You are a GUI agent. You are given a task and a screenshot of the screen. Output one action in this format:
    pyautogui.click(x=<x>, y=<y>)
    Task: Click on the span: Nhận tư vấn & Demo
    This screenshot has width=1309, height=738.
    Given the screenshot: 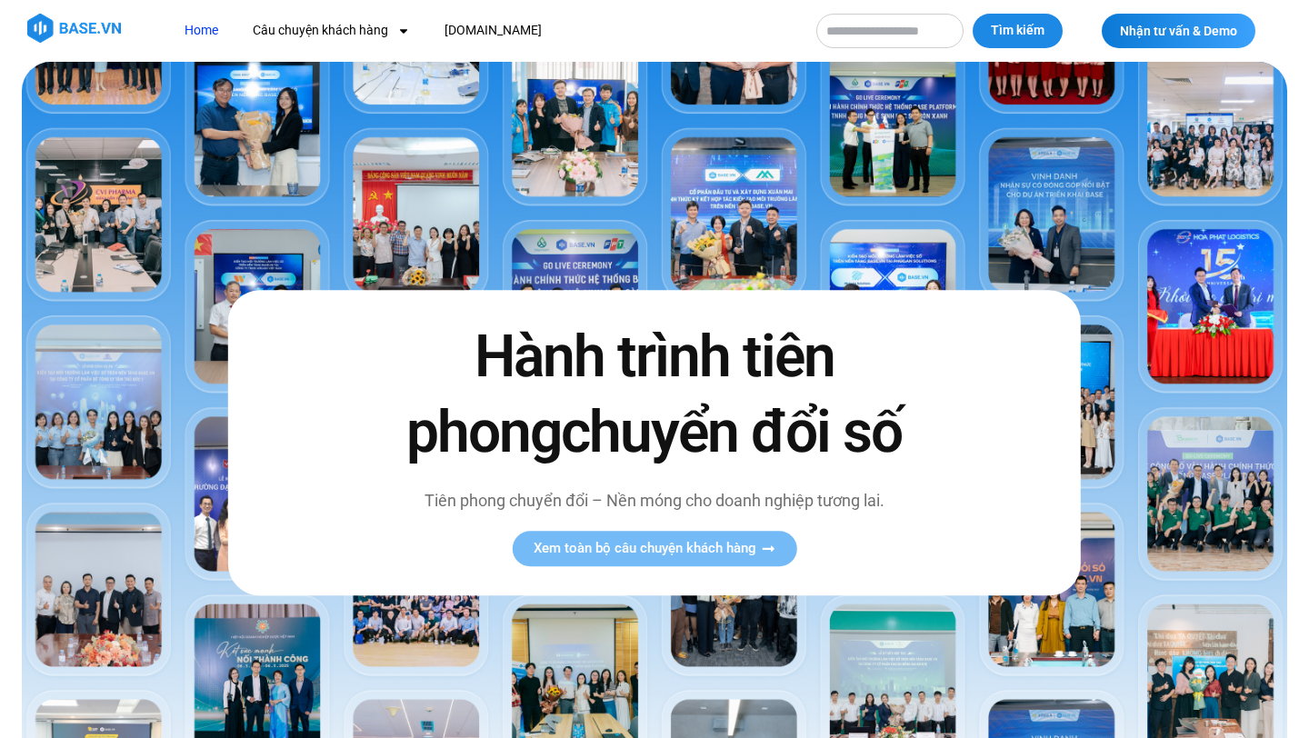 What is the action you would take?
    pyautogui.click(x=1178, y=31)
    